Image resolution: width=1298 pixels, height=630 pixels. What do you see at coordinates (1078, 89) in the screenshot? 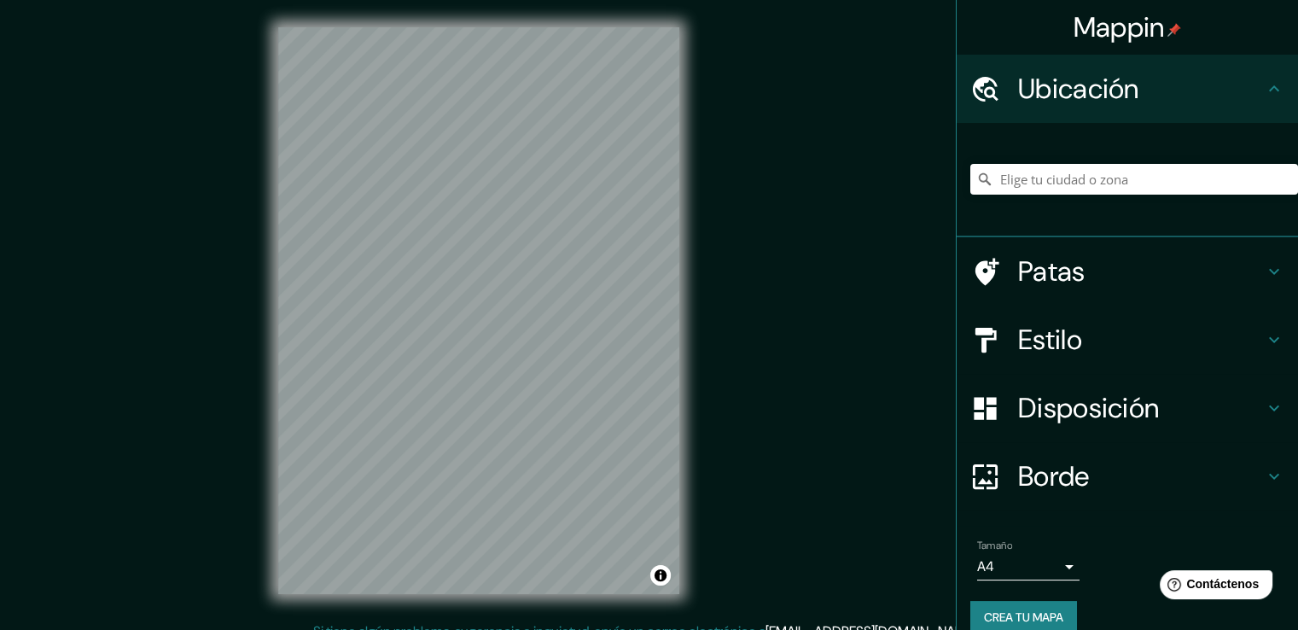
I see `font: Ubicación` at bounding box center [1078, 89].